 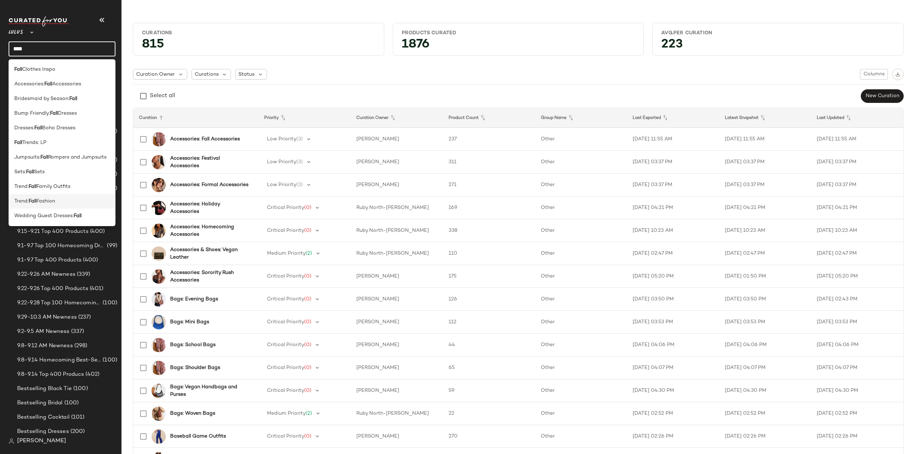 I want to click on span: (99), so click(x=111, y=246).